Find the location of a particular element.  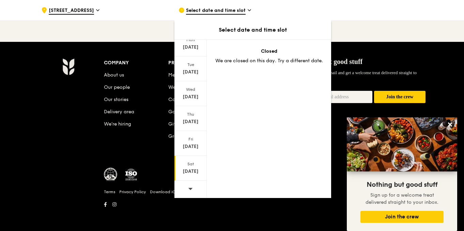

div: Sat is located at coordinates (190, 164).